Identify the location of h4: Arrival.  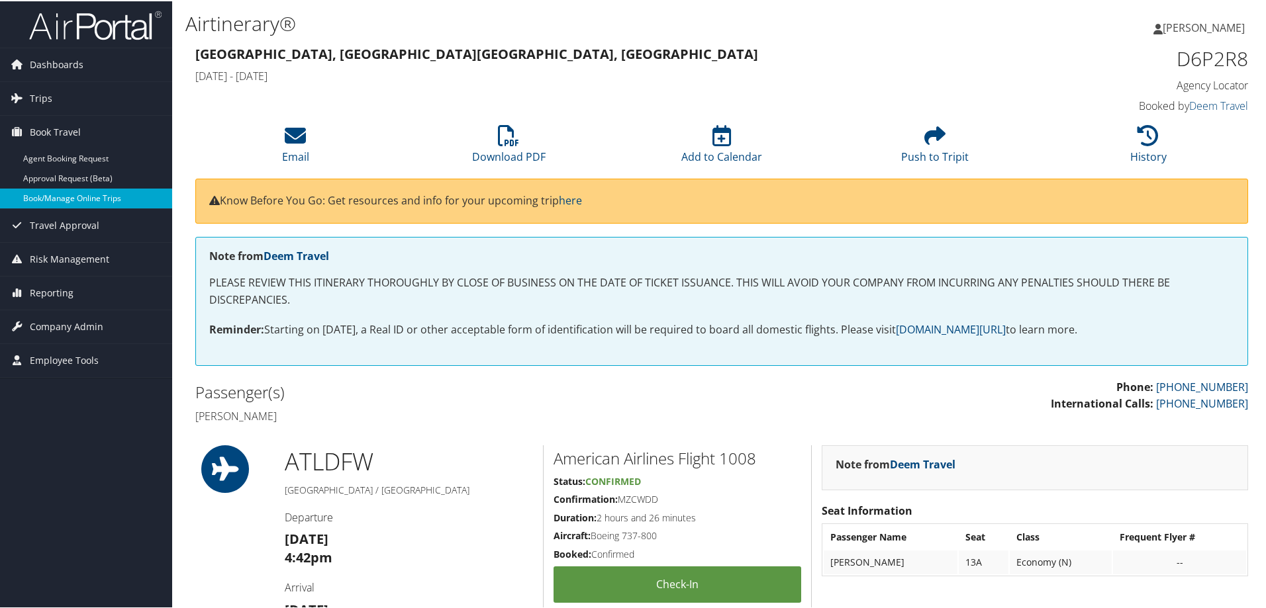
(408, 587).